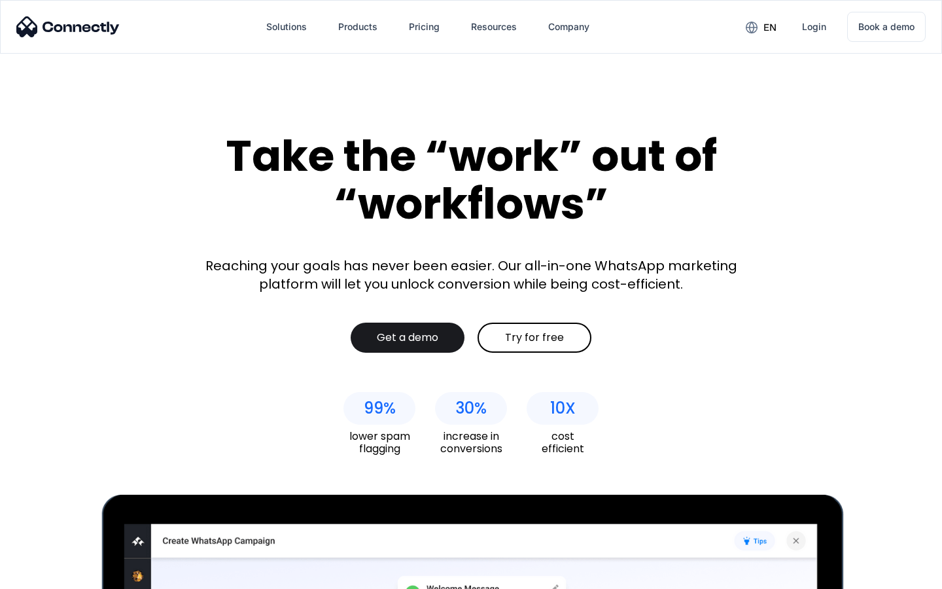 This screenshot has width=942, height=589. Describe the element at coordinates (814, 27) in the screenshot. I see `div: Login` at that location.